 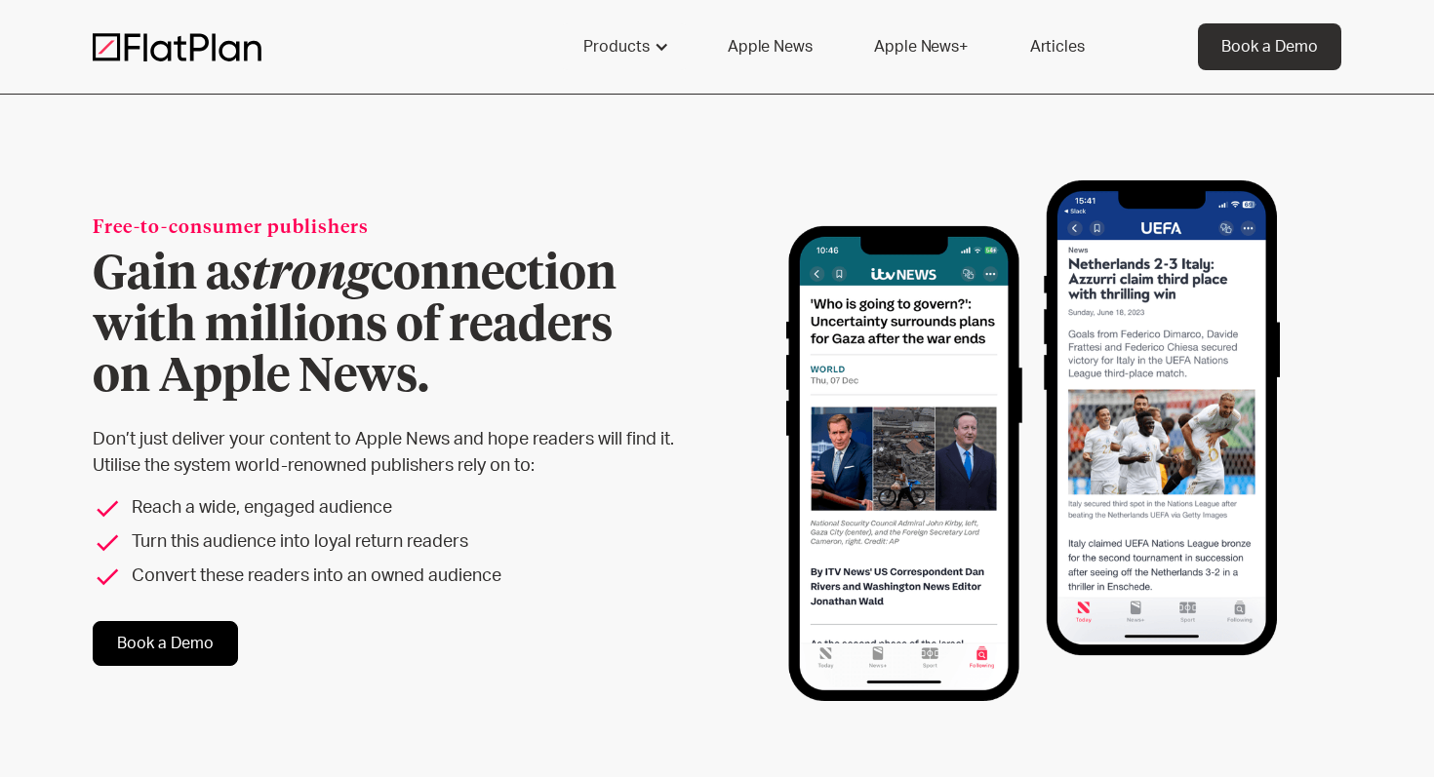 What do you see at coordinates (920, 47) in the screenshot?
I see `a: Apple News+` at bounding box center [920, 47].